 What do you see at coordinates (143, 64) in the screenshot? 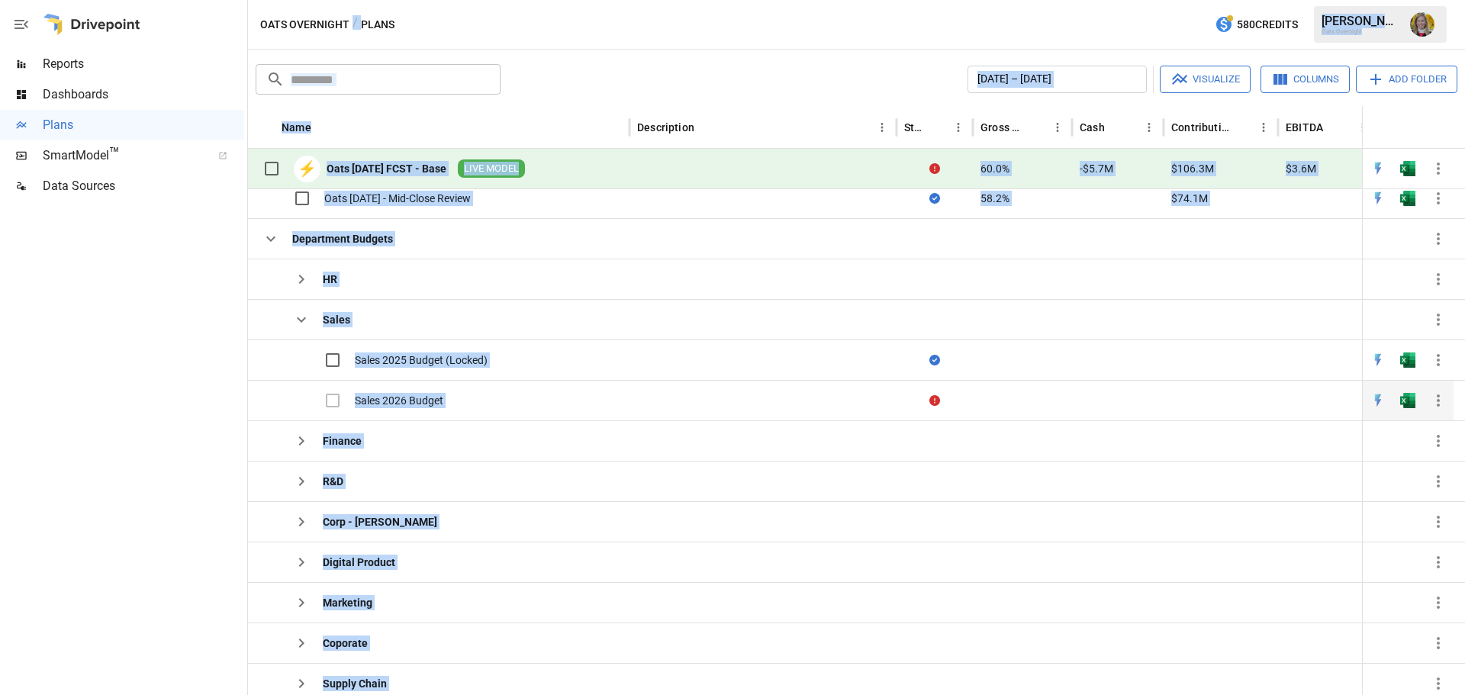
I see `span: Reports` at bounding box center [143, 64].